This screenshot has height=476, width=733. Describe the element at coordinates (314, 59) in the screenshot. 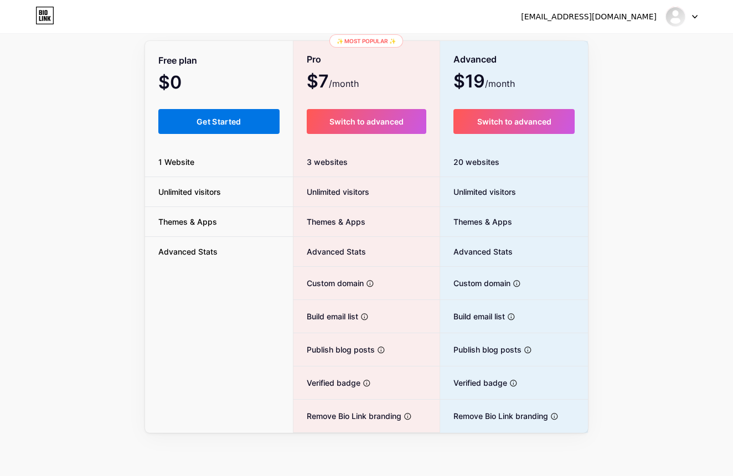

I see `span: Pro` at that location.